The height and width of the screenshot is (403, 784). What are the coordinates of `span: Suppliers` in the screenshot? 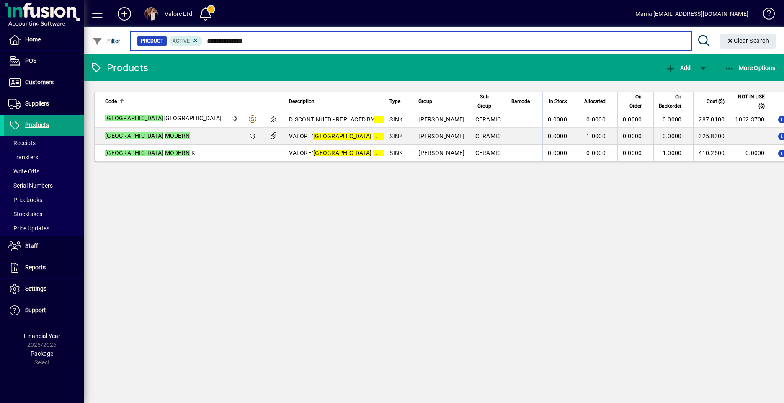 It's located at (37, 103).